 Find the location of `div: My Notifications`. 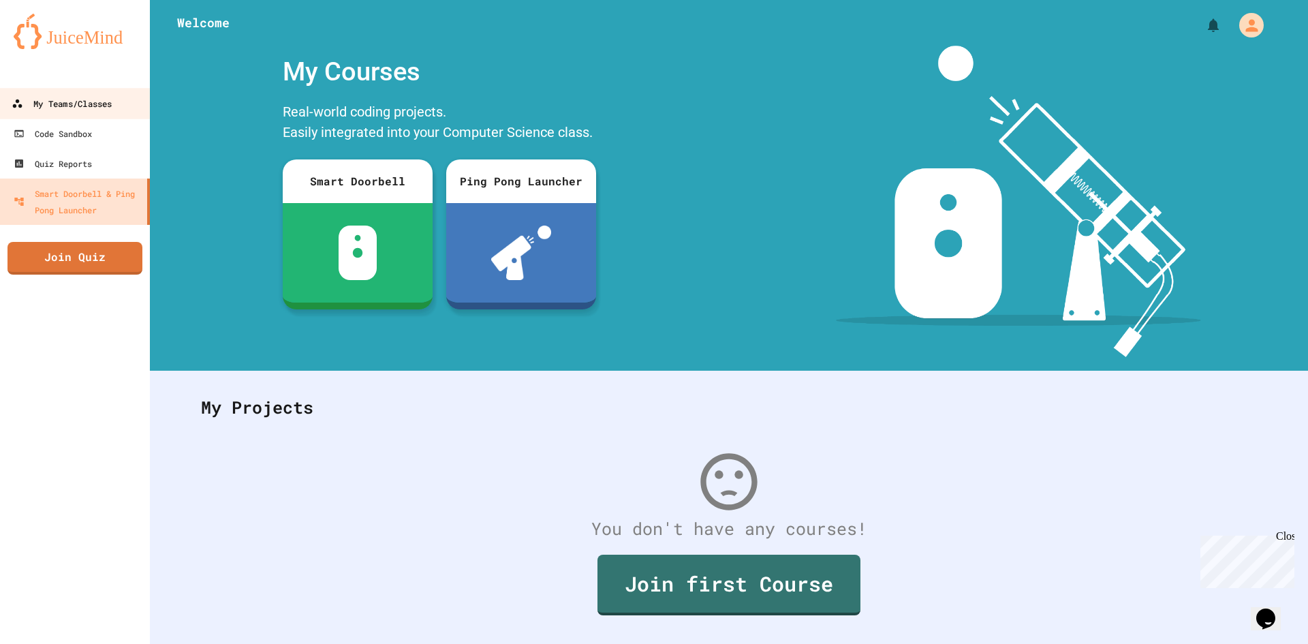

div: My Notifications is located at coordinates (1202, 25).